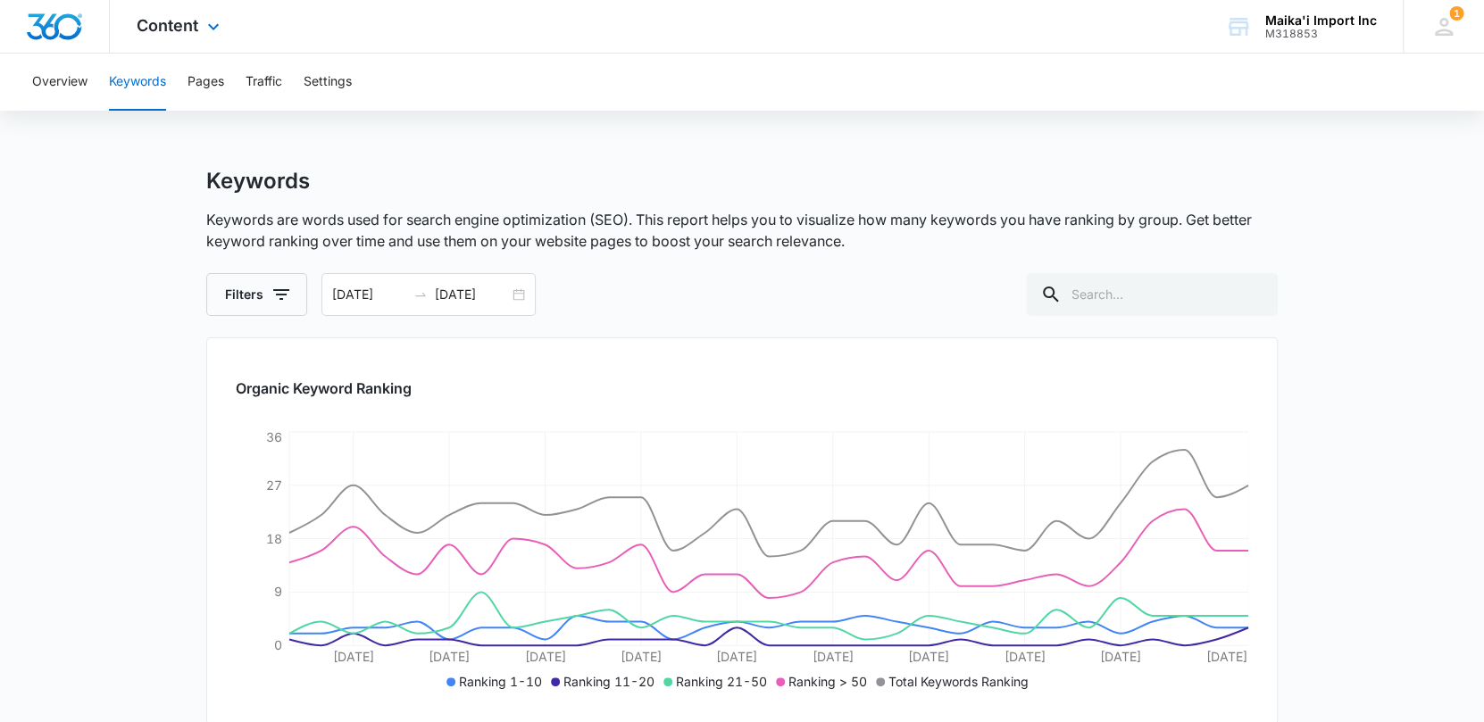 This screenshot has width=1484, height=722. I want to click on input: Search..., so click(1151, 295).